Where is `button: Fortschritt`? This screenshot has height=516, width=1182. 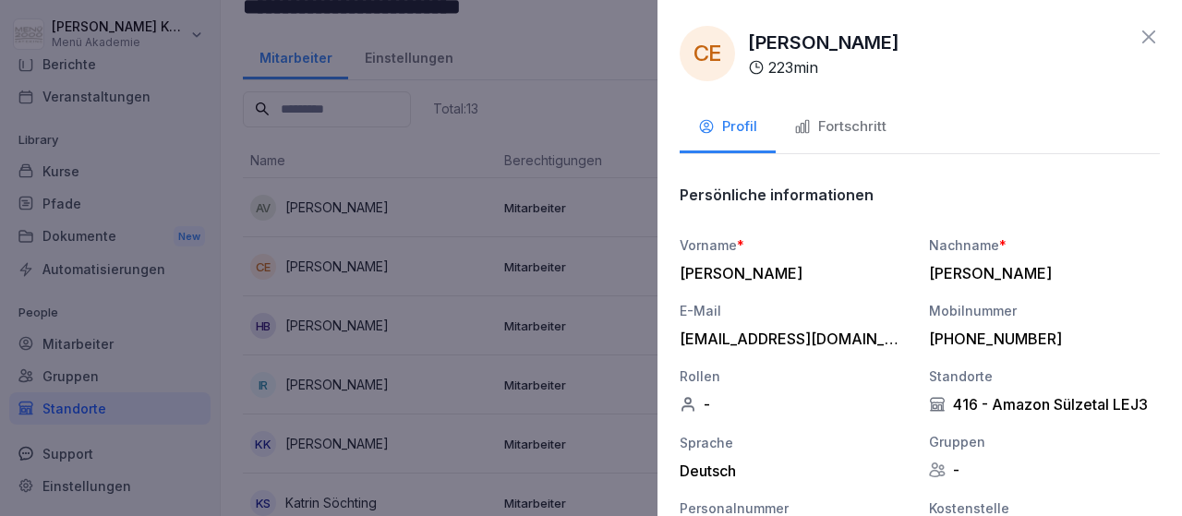
button: Fortschritt is located at coordinates (841, 128).